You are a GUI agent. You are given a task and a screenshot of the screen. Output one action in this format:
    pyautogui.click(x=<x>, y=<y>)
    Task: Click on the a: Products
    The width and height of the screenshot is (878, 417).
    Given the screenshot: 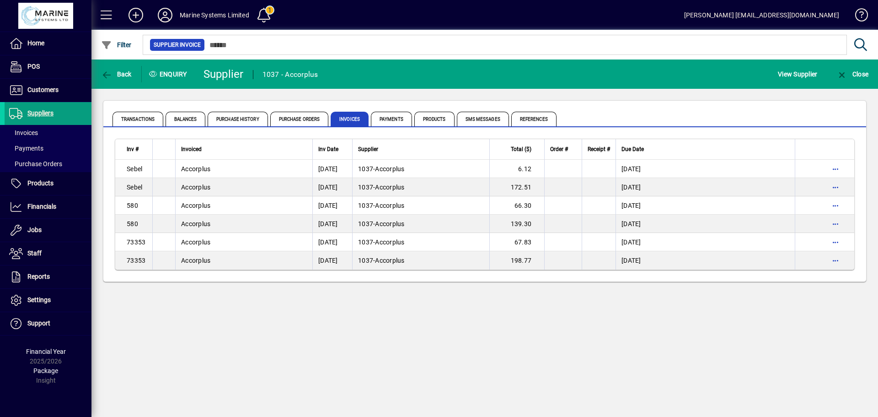 What is the action you would take?
    pyautogui.click(x=48, y=183)
    